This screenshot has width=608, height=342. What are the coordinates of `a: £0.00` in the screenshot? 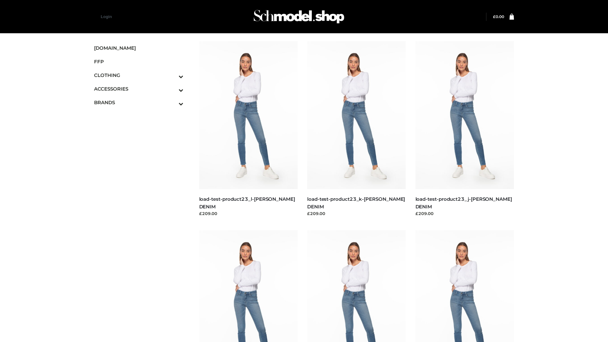 It's located at (499, 16).